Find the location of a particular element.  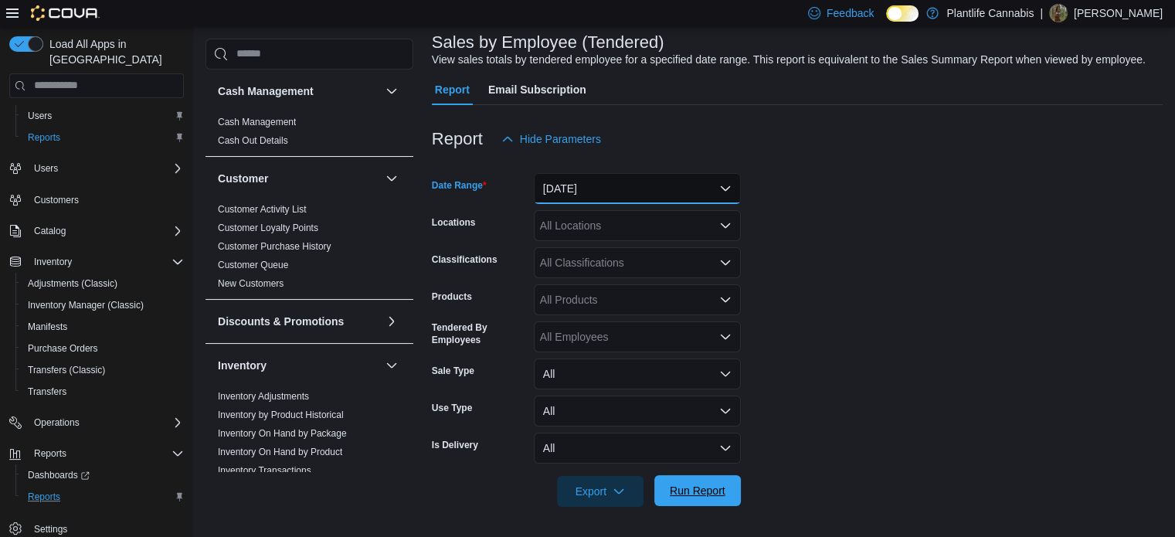

button: Purchase Orders is located at coordinates (103, 348).